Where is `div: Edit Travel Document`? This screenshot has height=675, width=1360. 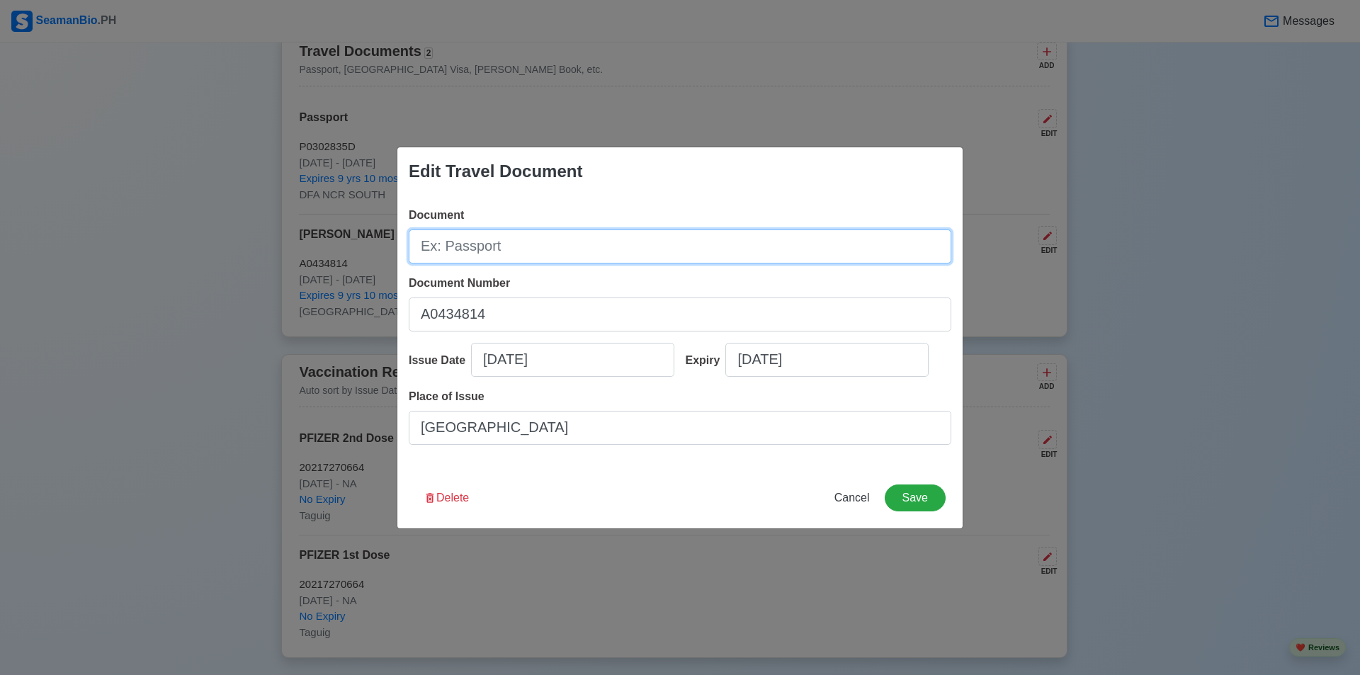 div: Edit Travel Document is located at coordinates (495, 171).